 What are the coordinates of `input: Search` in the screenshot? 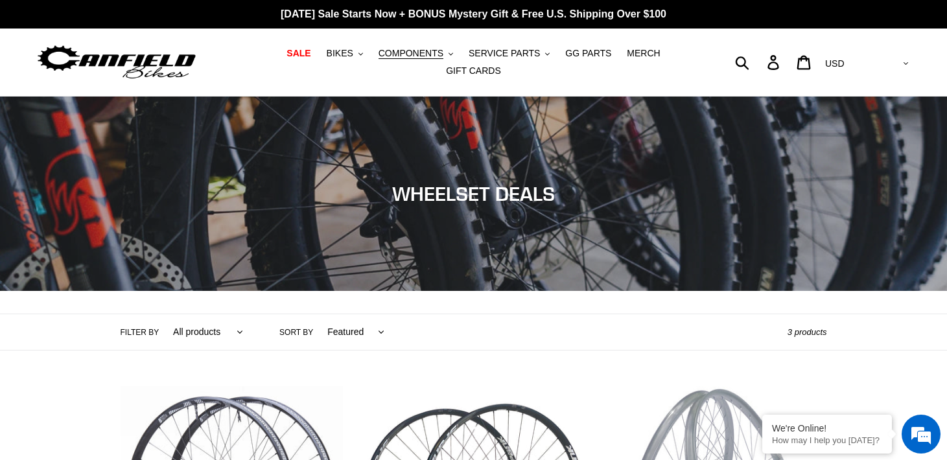 It's located at (758, 62).